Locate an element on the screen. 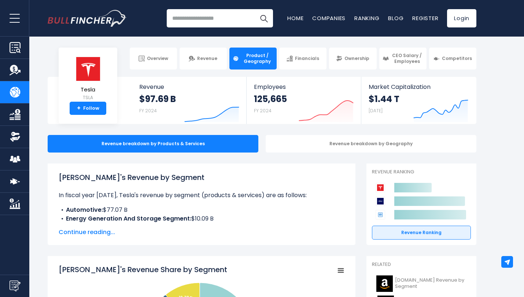  span: Competitors is located at coordinates (457, 59).